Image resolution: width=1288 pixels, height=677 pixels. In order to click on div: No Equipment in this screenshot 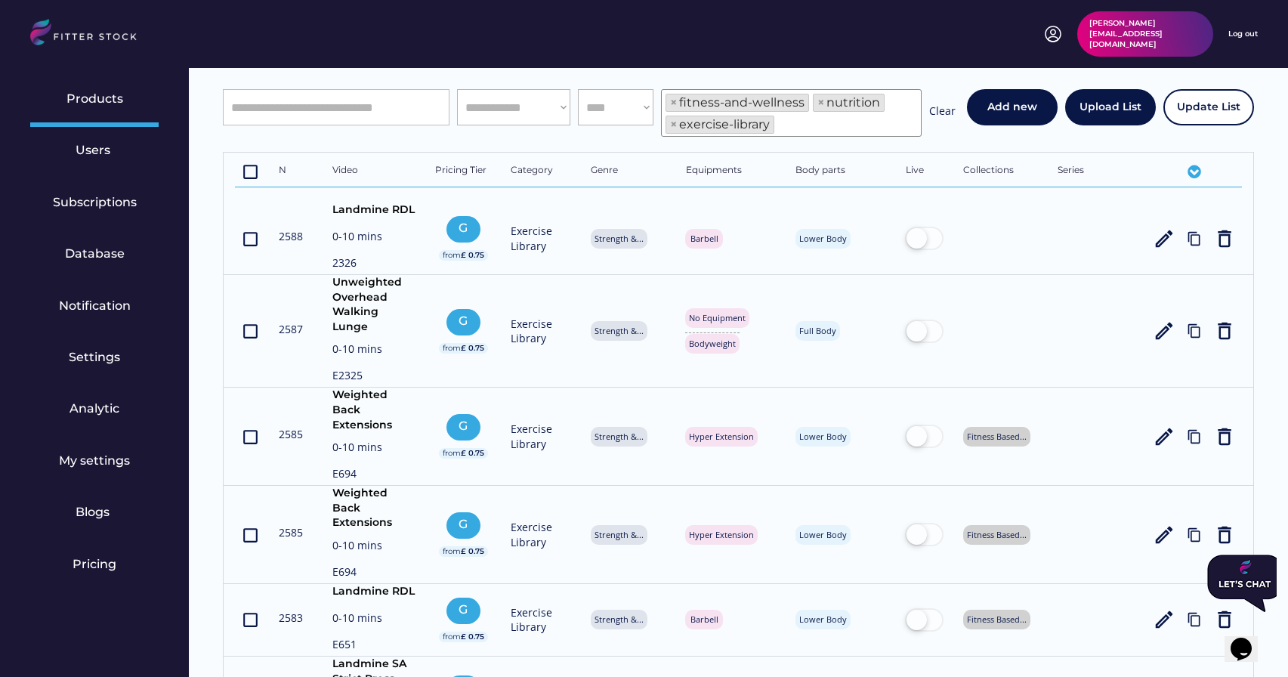, I will do `click(717, 317)`.